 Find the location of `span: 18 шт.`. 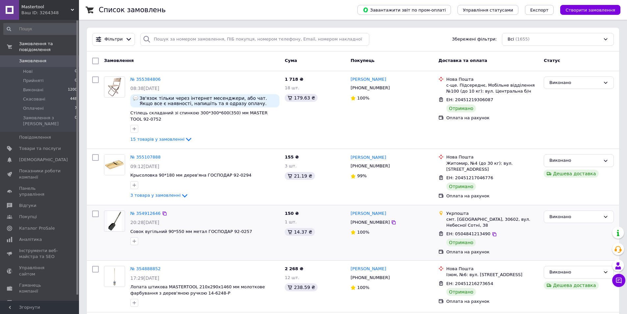

span: 18 шт. is located at coordinates (292, 88).